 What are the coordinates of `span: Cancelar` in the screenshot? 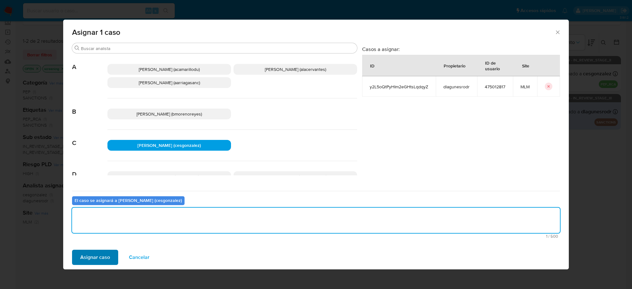 It's located at (139, 257).